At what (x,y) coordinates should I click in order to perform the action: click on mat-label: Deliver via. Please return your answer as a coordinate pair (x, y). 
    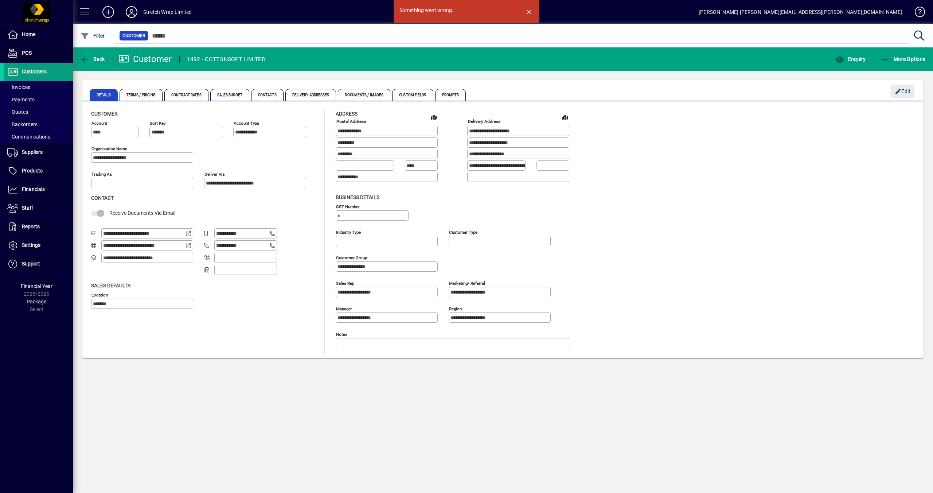
    Looking at the image, I should click on (214, 174).